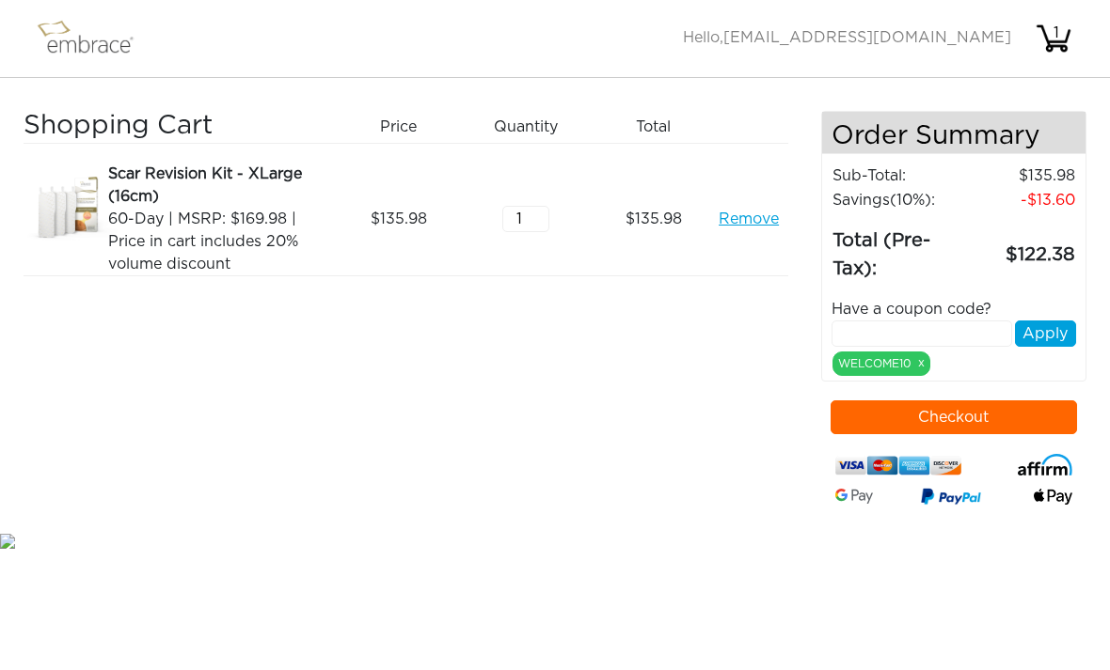 This screenshot has width=1110, height=670. Describe the element at coordinates (1020, 176) in the screenshot. I see `td: 135.98` at that location.